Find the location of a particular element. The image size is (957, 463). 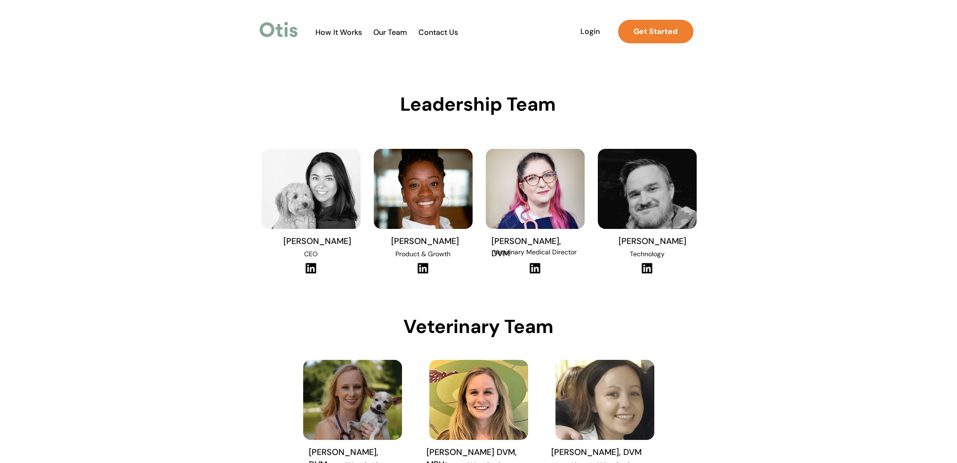

span: How It Works is located at coordinates (338, 32).